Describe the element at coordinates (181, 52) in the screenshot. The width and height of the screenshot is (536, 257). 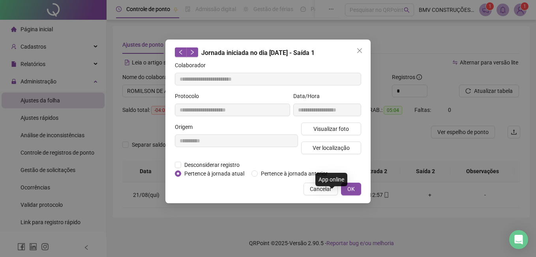
I see `button: left` at that location.